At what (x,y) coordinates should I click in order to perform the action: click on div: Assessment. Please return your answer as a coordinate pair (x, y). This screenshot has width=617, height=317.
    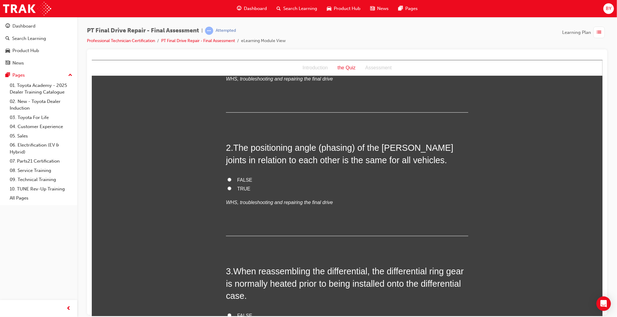
    Looking at the image, I should click on (287, 8).